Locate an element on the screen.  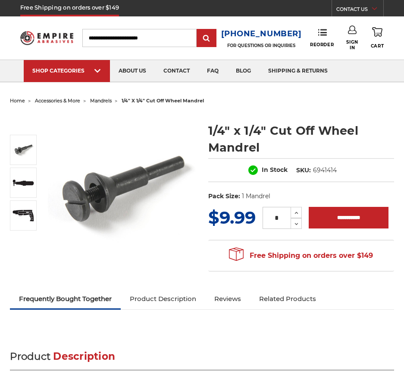
dd: 6941414 is located at coordinates (325, 170).